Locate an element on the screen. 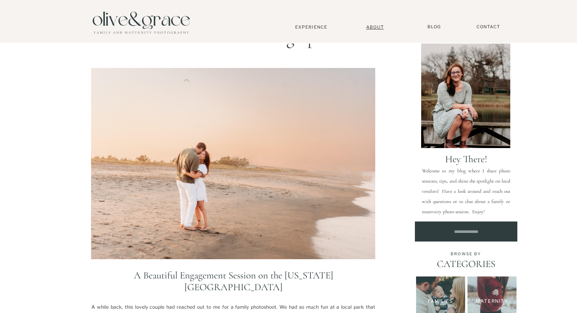  nav: BLOG is located at coordinates (434, 27).